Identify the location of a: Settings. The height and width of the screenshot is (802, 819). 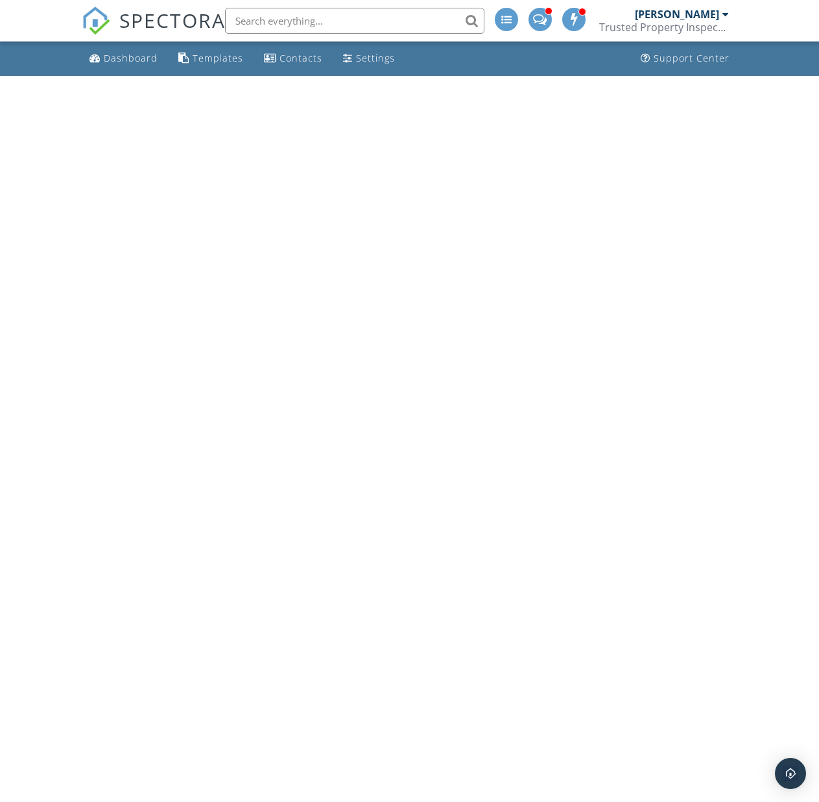
(369, 58).